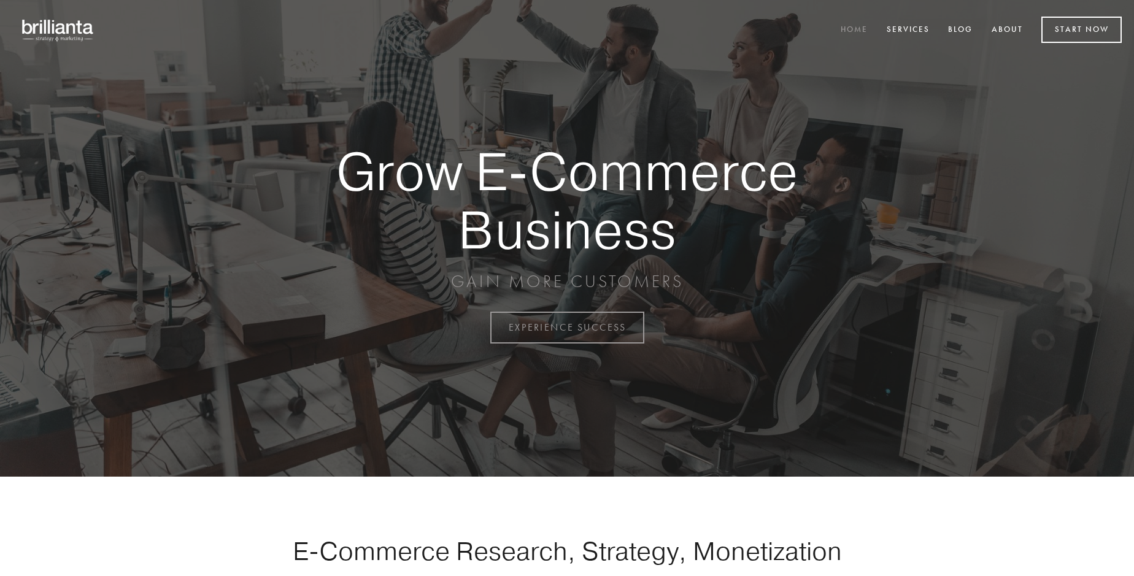 This screenshot has height=576, width=1134. Describe the element at coordinates (567, 200) in the screenshot. I see `strong: Grow E-Commerce Business` at that location.